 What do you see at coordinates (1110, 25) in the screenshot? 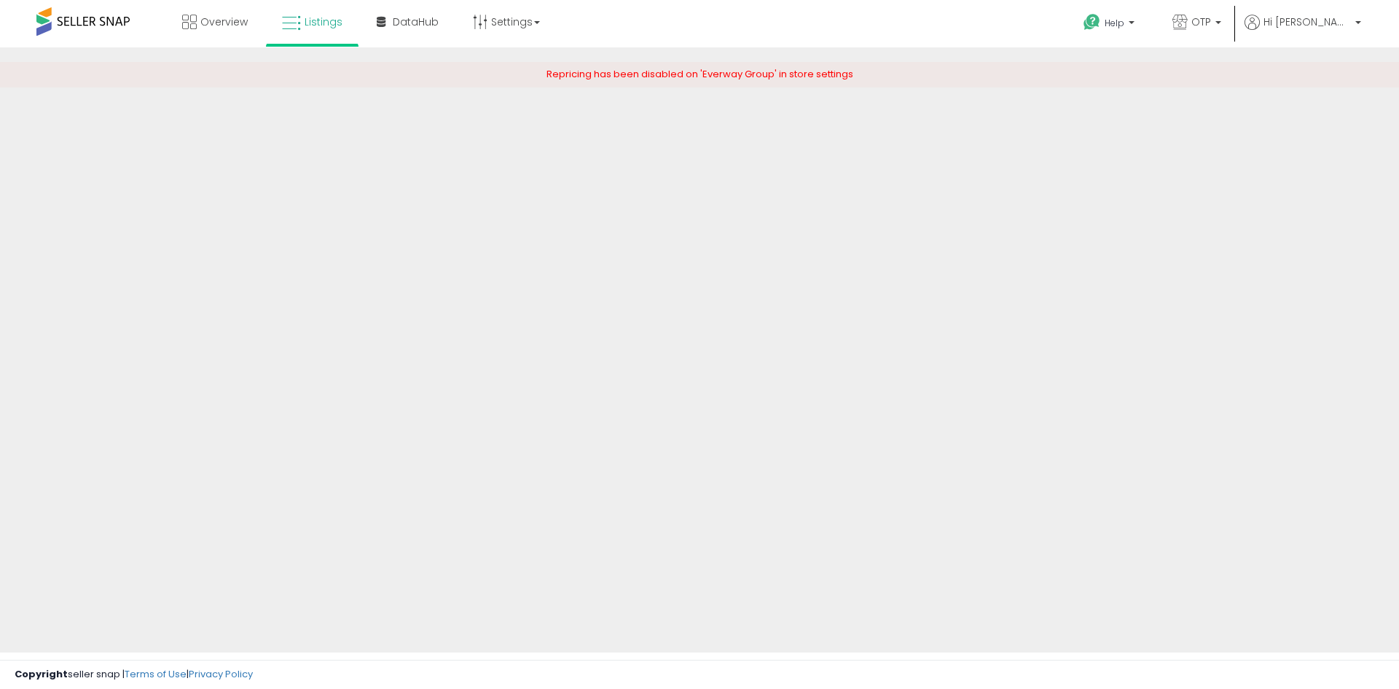
I see `a: Help` at bounding box center [1110, 25].